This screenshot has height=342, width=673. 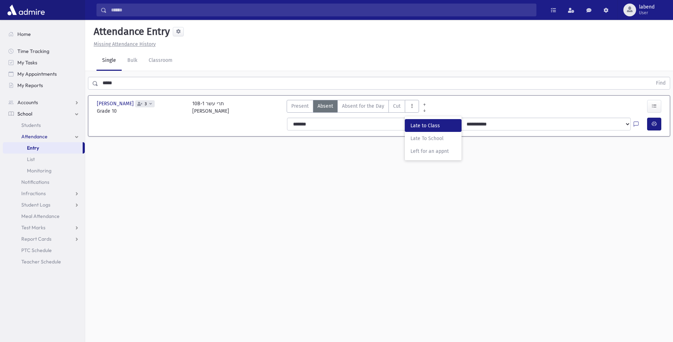 I want to click on a: Meal Attendance, so click(x=44, y=216).